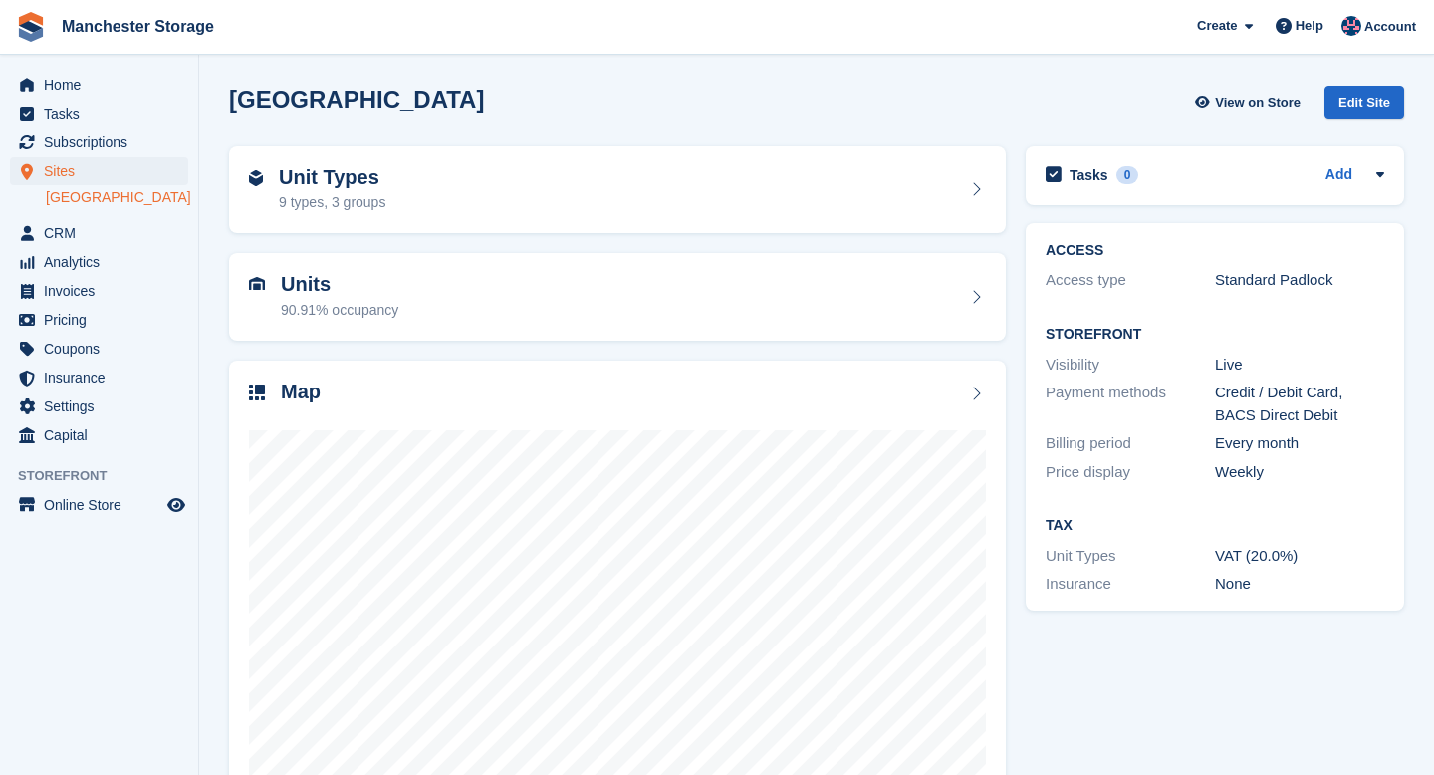 The width and height of the screenshot is (1434, 775). What do you see at coordinates (617, 297) in the screenshot?
I see `a: Units 90.91% occupancy` at bounding box center [617, 297].